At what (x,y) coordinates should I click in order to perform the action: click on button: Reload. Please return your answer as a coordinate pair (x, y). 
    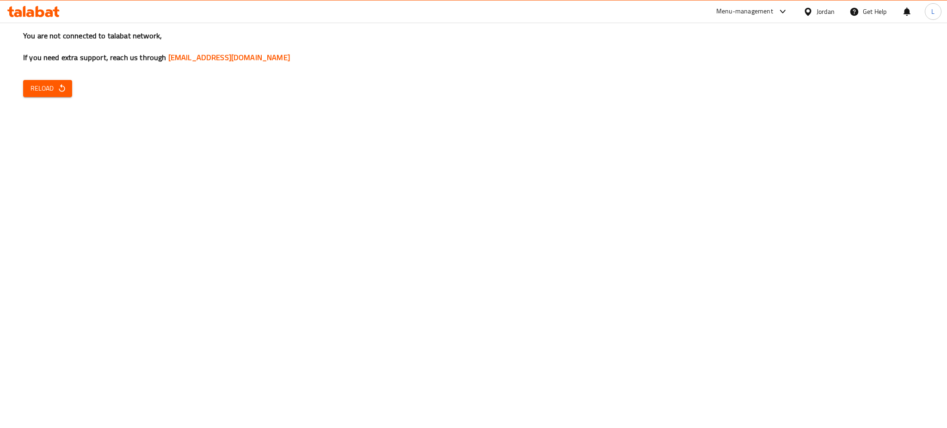
    Looking at the image, I should click on (48, 88).